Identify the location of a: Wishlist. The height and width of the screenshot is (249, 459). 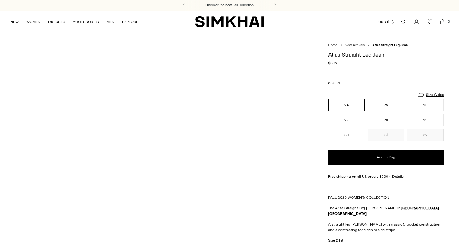
(430, 22).